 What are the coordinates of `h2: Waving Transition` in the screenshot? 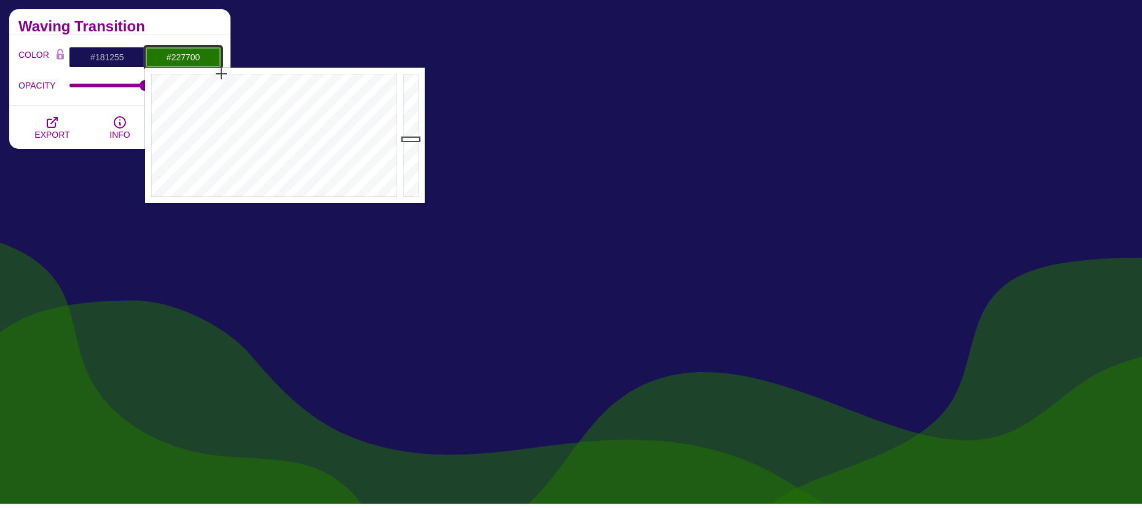 It's located at (120, 26).